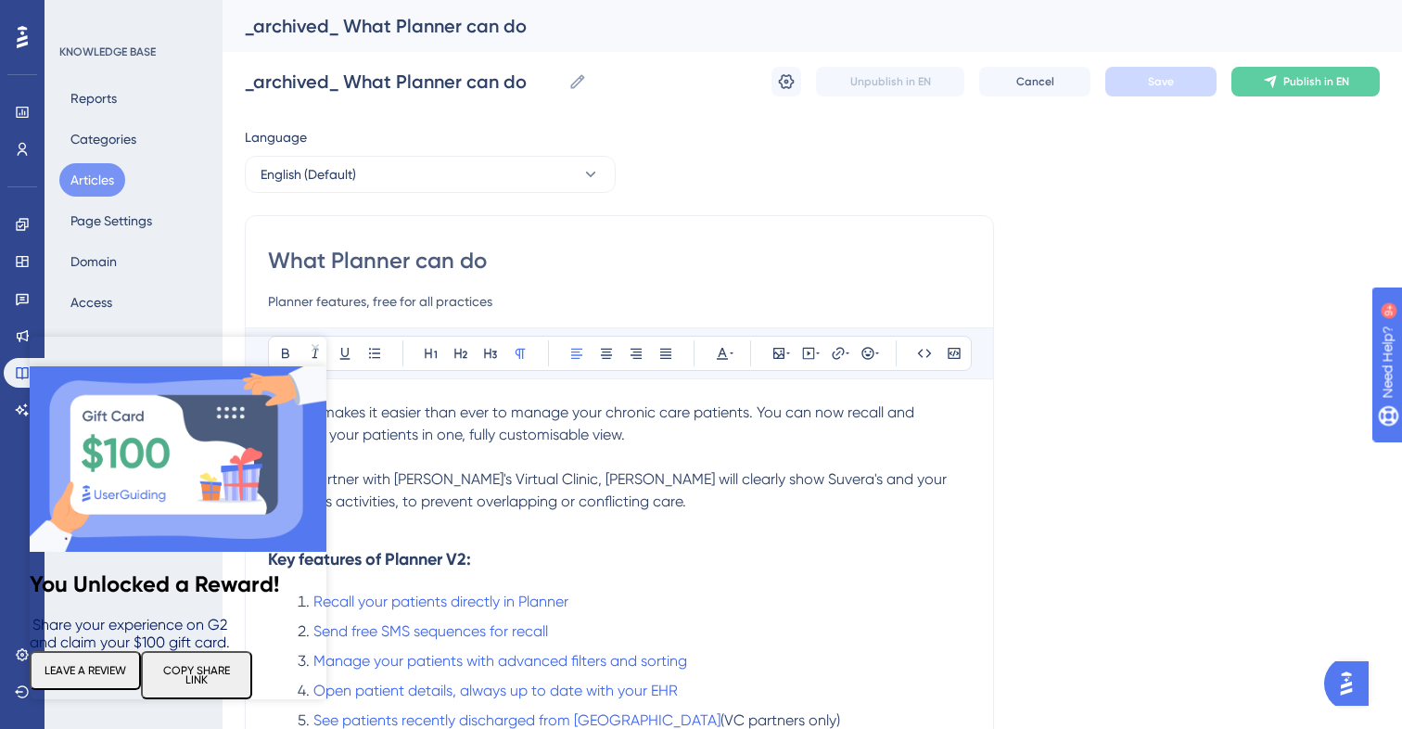  What do you see at coordinates (1035, 82) in the screenshot?
I see `span: Cancel` at bounding box center [1035, 82].